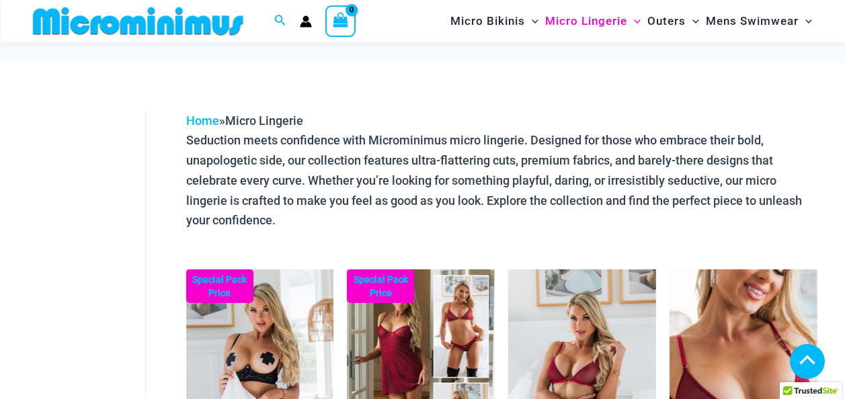 Image resolution: width=845 pixels, height=399 pixels. I want to click on span: Outers, so click(666, 21).